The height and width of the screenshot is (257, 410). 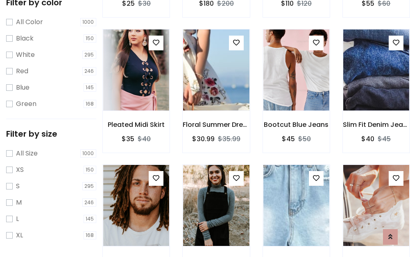 What do you see at coordinates (51, 134) in the screenshot?
I see `h5: Filter by size` at bounding box center [51, 134].